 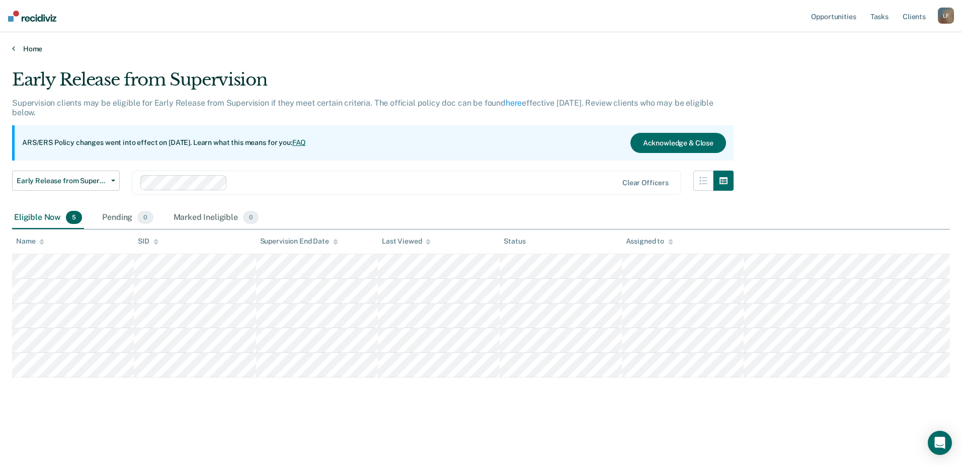 I want to click on div: Status, so click(x=514, y=241).